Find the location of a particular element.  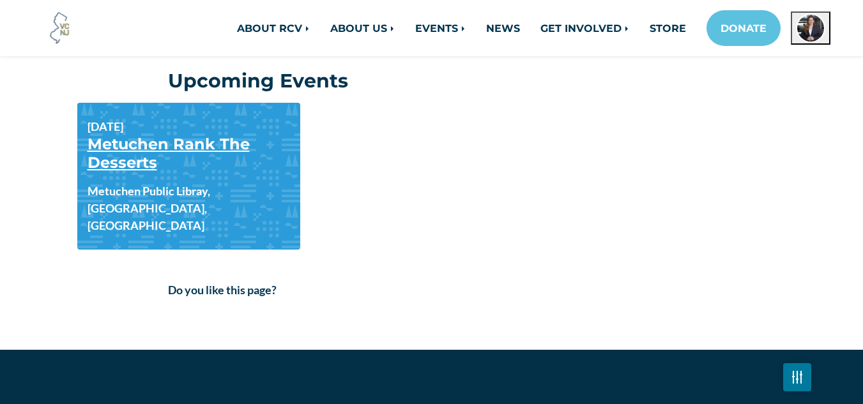

img: Voter Choice NJ is located at coordinates (60, 28).